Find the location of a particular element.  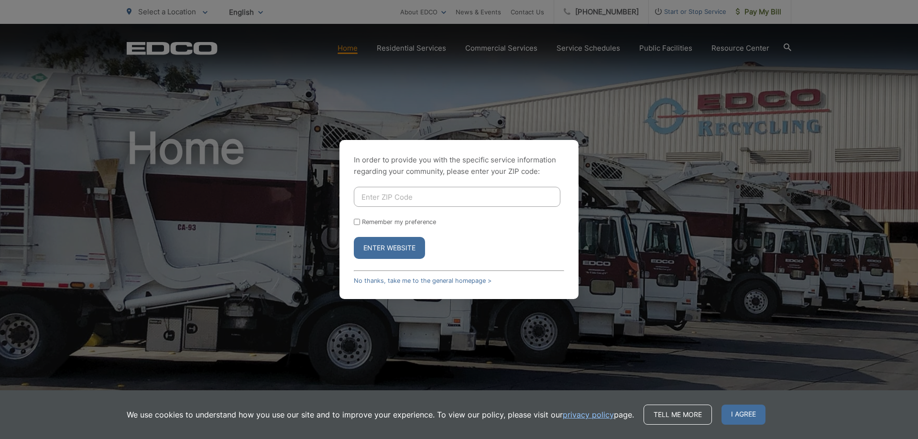

p: In order to provide you with the specific service information regarding your community, please en... is located at coordinates (459, 166).